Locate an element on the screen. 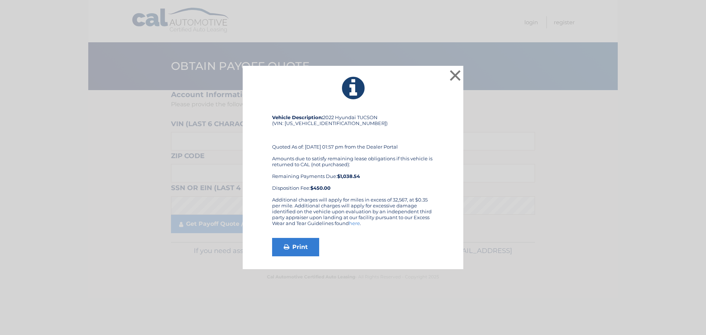  a: Print is located at coordinates (296, 247).